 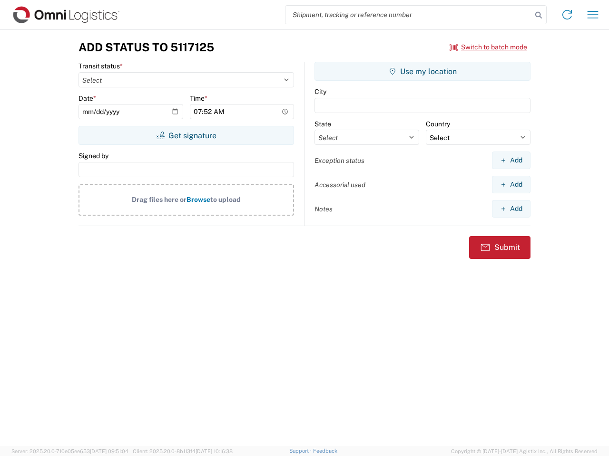 What do you see at coordinates (322, 124) in the screenshot?
I see `label: State` at bounding box center [322, 124].